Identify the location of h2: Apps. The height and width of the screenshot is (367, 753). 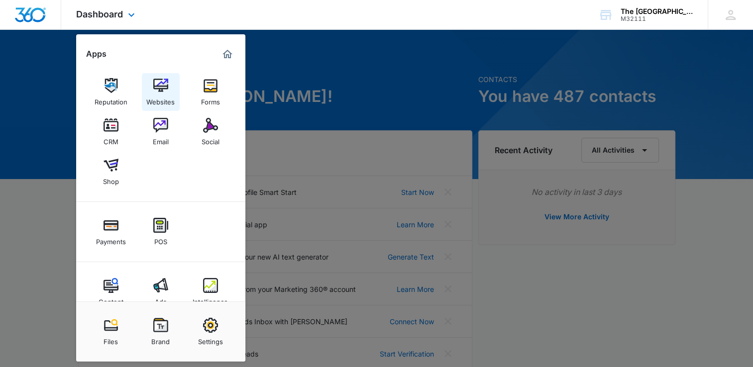
(96, 54).